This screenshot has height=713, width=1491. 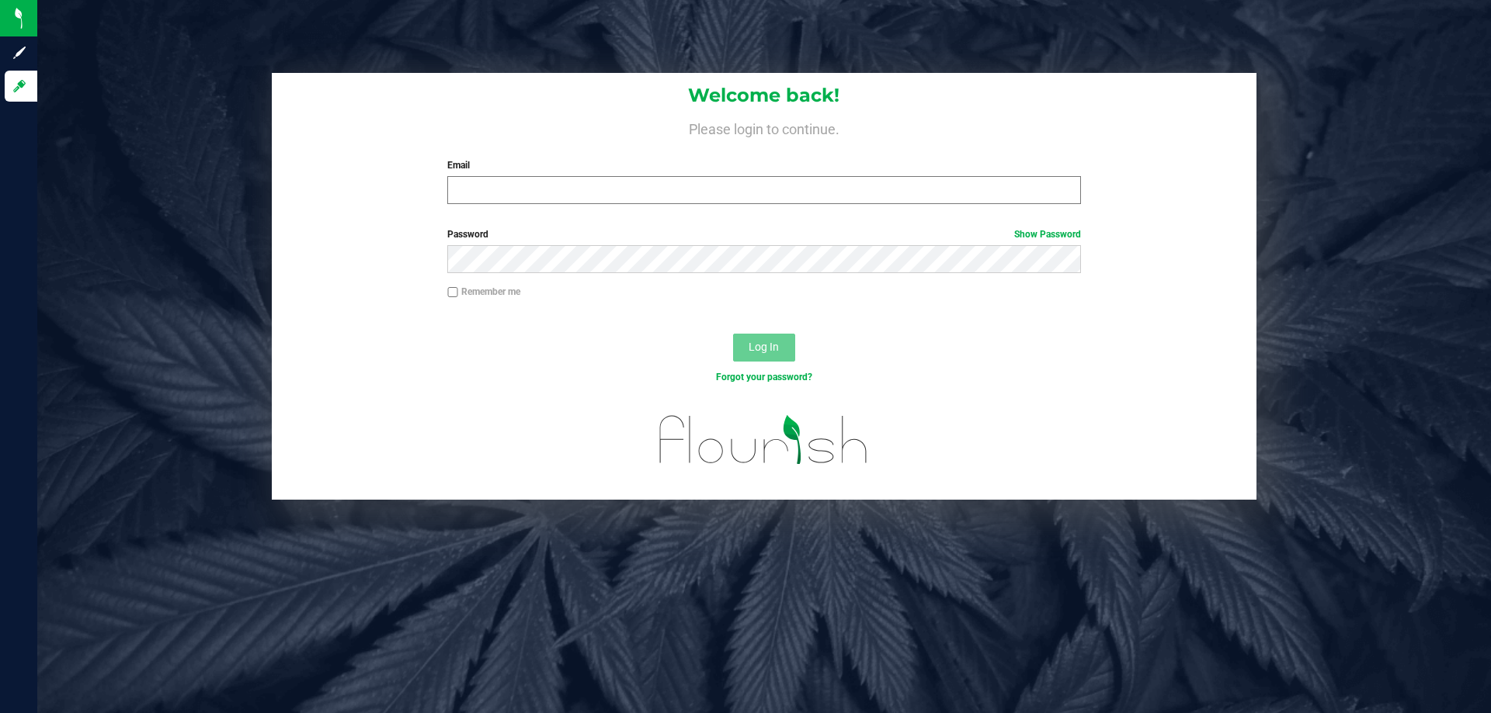 I want to click on label: Email, so click(x=763, y=165).